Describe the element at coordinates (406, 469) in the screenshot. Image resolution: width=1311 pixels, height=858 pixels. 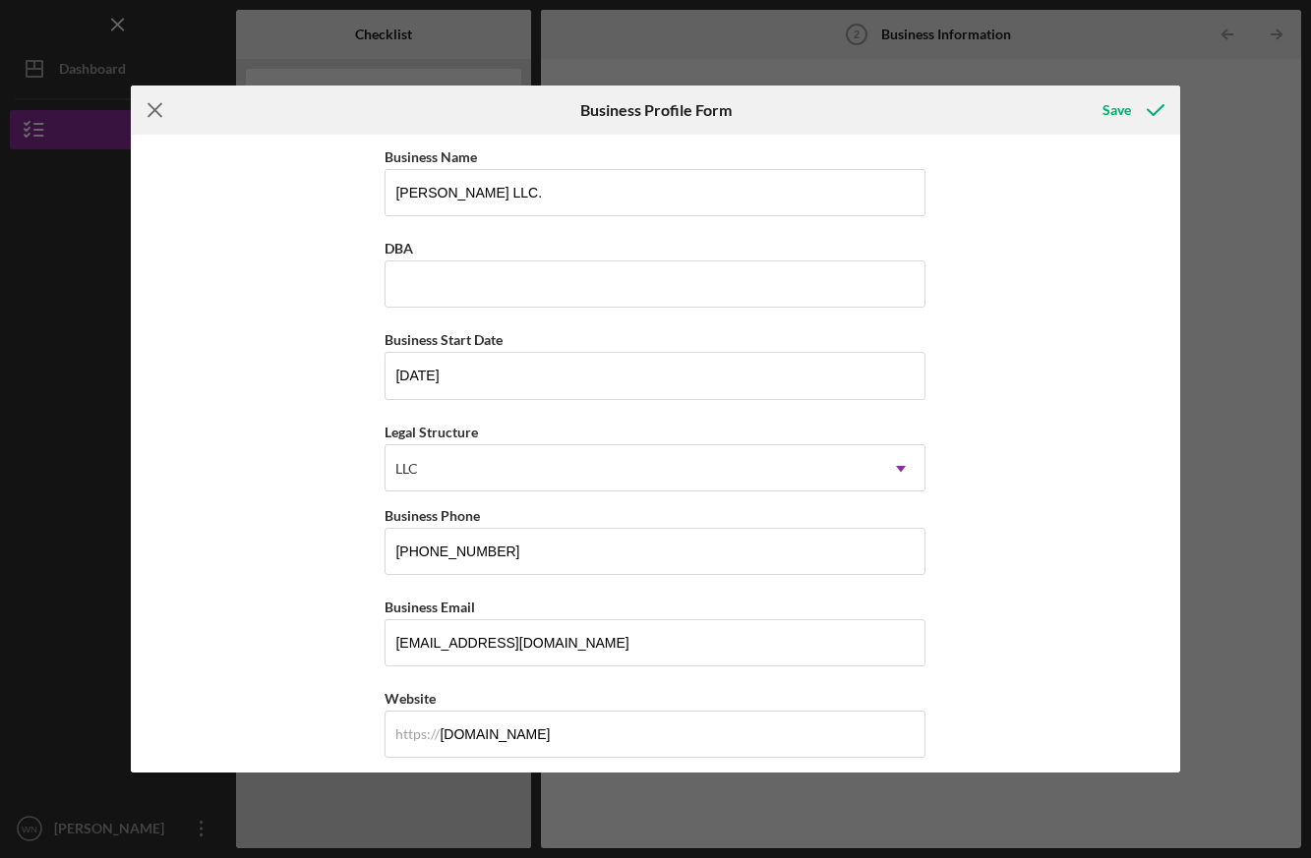
I see `div: LLC` at that location.